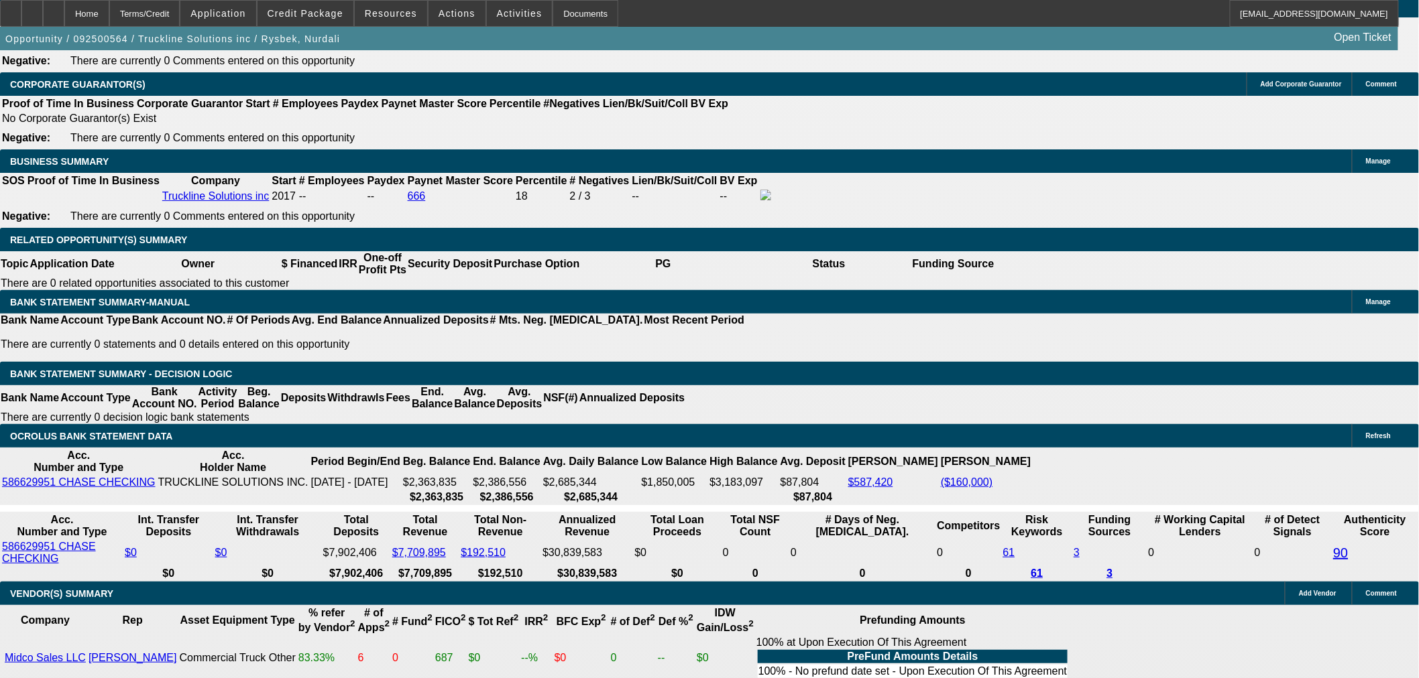 The height and width of the screenshot is (678, 1419). Describe the element at coordinates (1301, 84) in the screenshot. I see `span: Add Corporate Guarantor` at that location.